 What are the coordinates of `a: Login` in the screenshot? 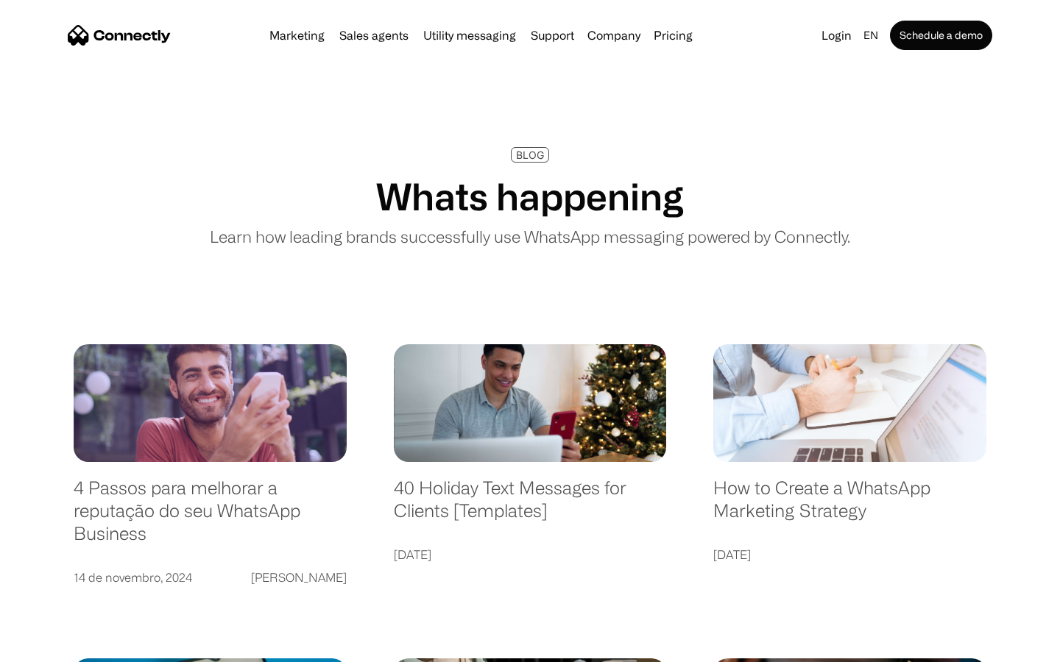 It's located at (836, 35).